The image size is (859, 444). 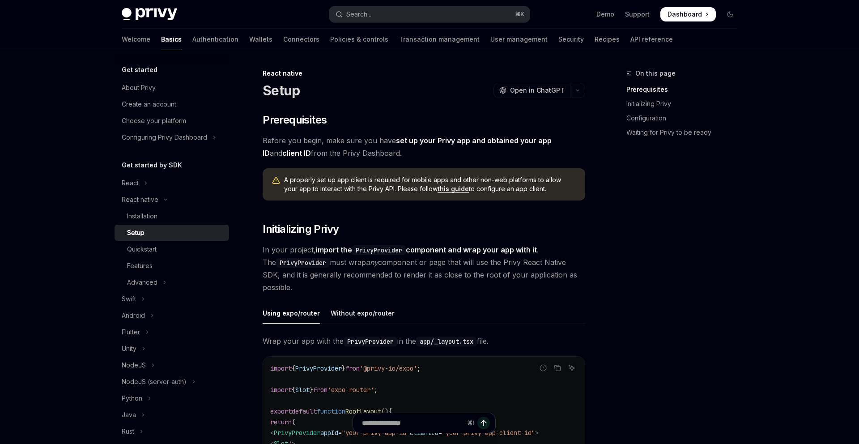 What do you see at coordinates (172, 266) in the screenshot?
I see `a: Features` at bounding box center [172, 266].